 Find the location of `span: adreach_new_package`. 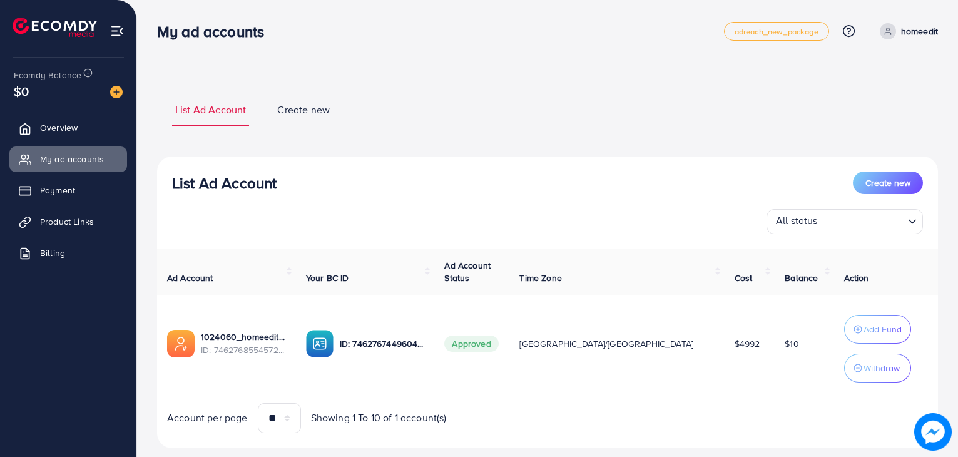

span: adreach_new_package is located at coordinates (777, 31).